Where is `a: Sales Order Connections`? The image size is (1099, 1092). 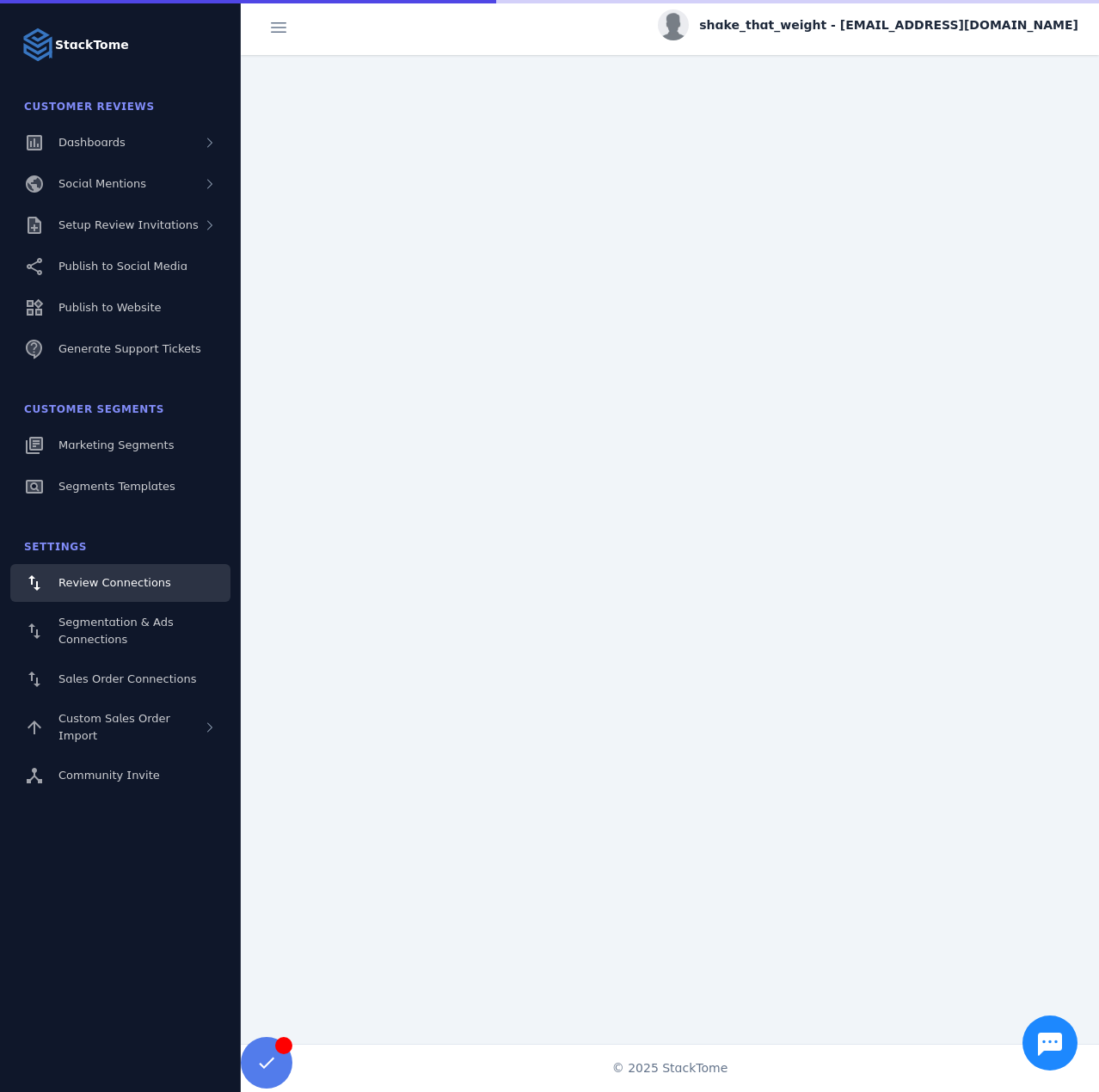
a: Sales Order Connections is located at coordinates (121, 679).